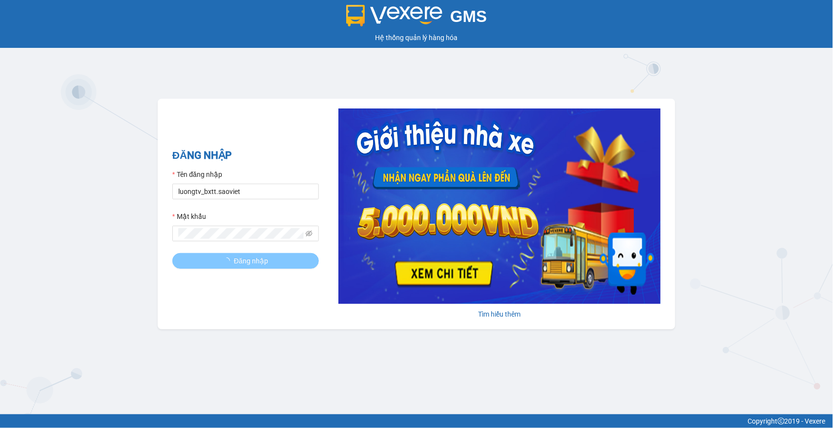 The height and width of the screenshot is (428, 833). I want to click on a: GMS, so click(416, 19).